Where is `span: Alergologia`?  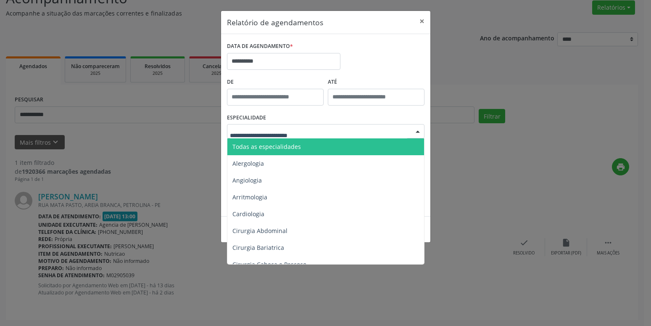 span: Alergologia is located at coordinates (248, 163).